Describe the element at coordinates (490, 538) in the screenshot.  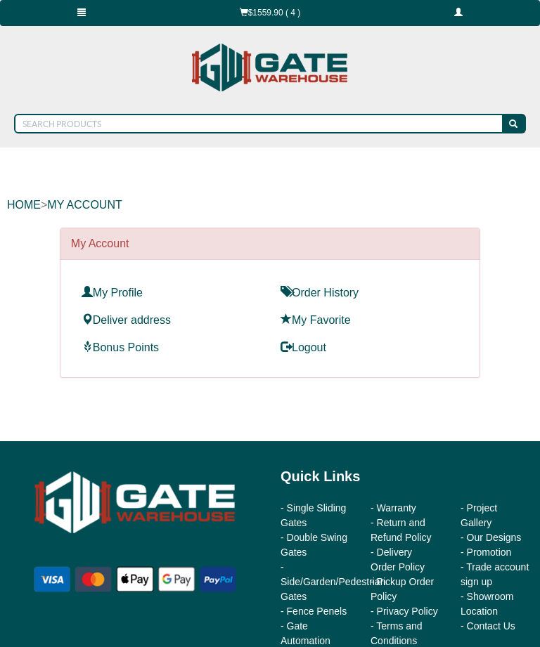
I see `a: - Our Designs` at that location.